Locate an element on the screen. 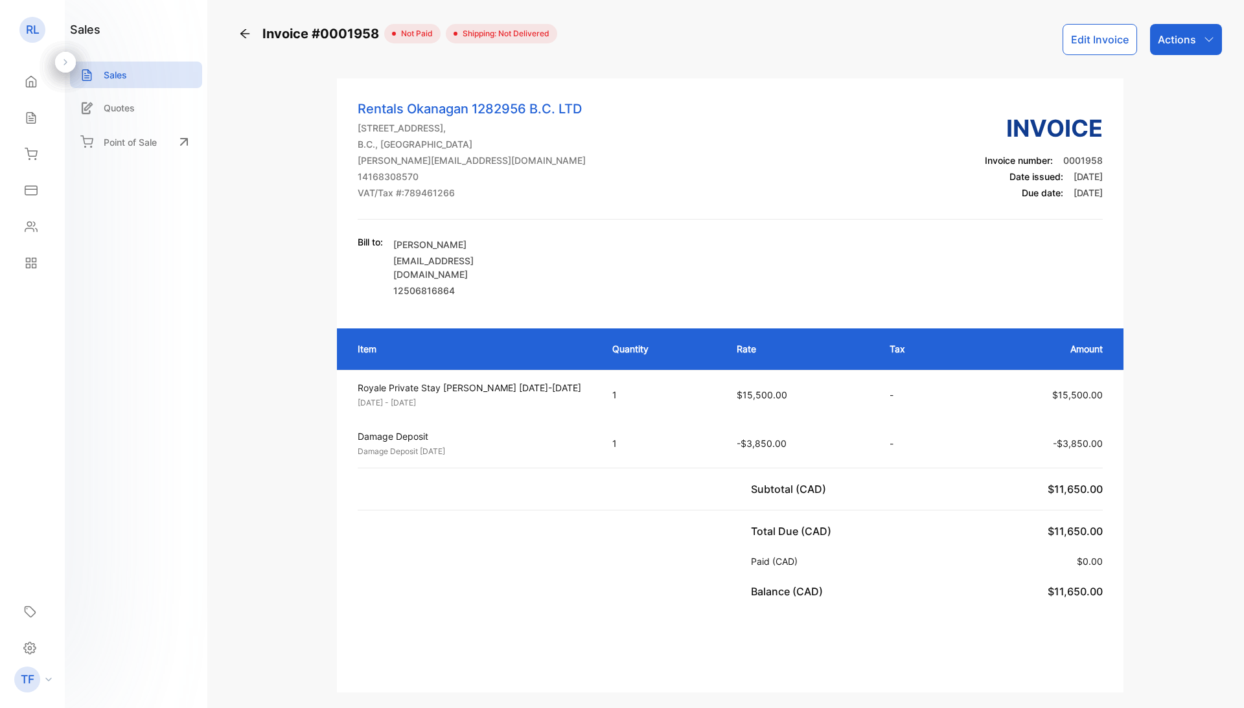 This screenshot has height=708, width=1244. p: Balance (CAD) is located at coordinates (789, 591).